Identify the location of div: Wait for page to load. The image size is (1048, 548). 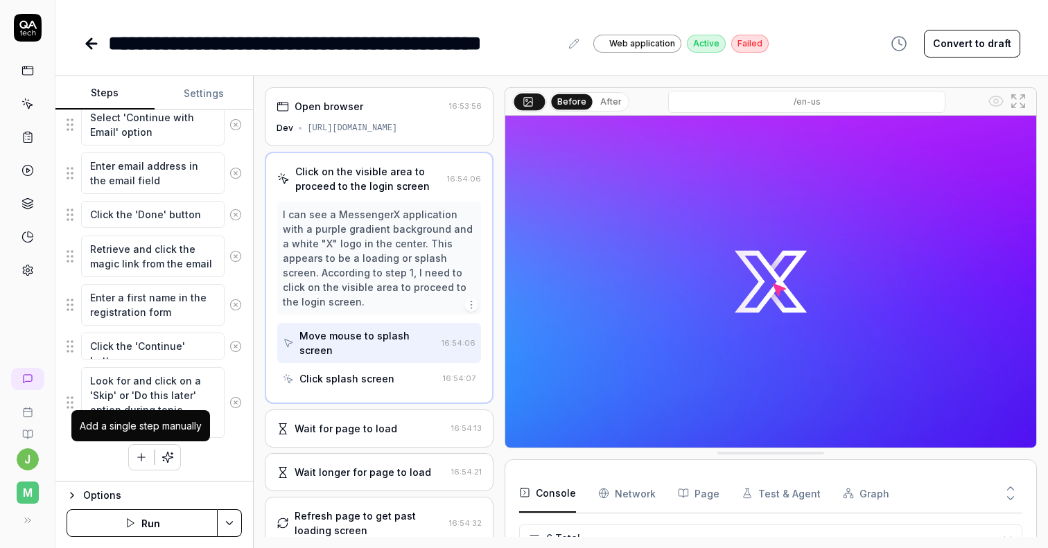
(346, 428).